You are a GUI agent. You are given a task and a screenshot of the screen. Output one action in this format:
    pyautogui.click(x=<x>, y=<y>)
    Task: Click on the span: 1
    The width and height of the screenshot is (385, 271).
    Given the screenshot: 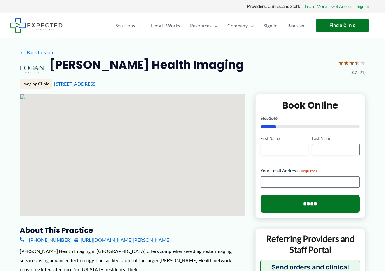 What is the action you would take?
    pyautogui.click(x=270, y=118)
    